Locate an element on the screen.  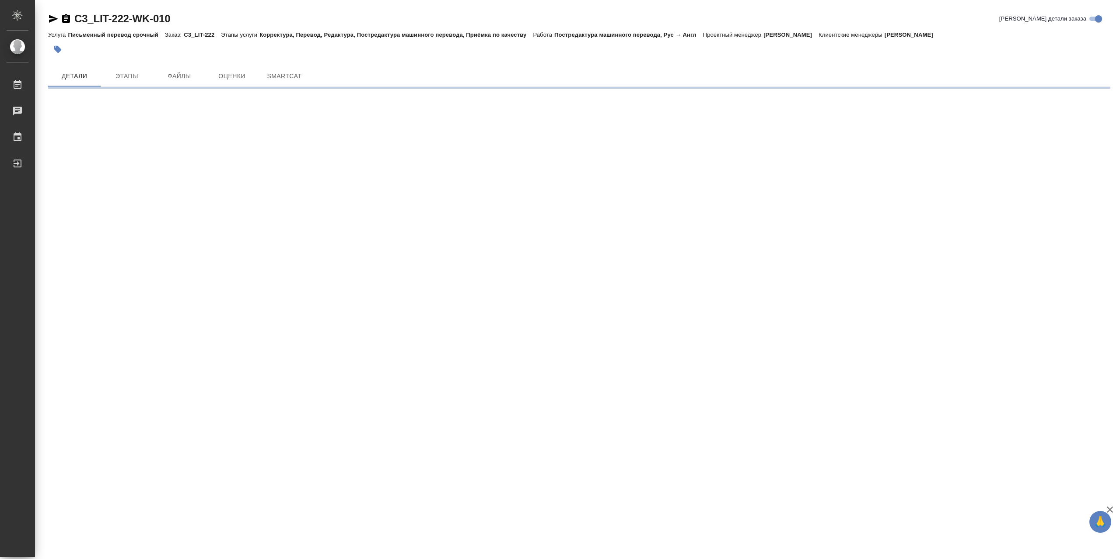
p: Этапы услуги is located at coordinates (240, 35).